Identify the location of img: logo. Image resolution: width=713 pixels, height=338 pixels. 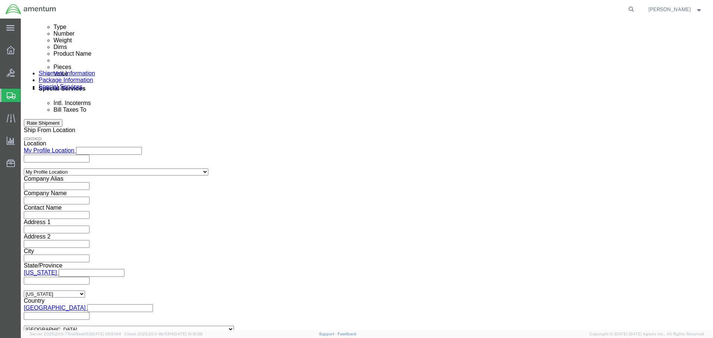
(31, 9).